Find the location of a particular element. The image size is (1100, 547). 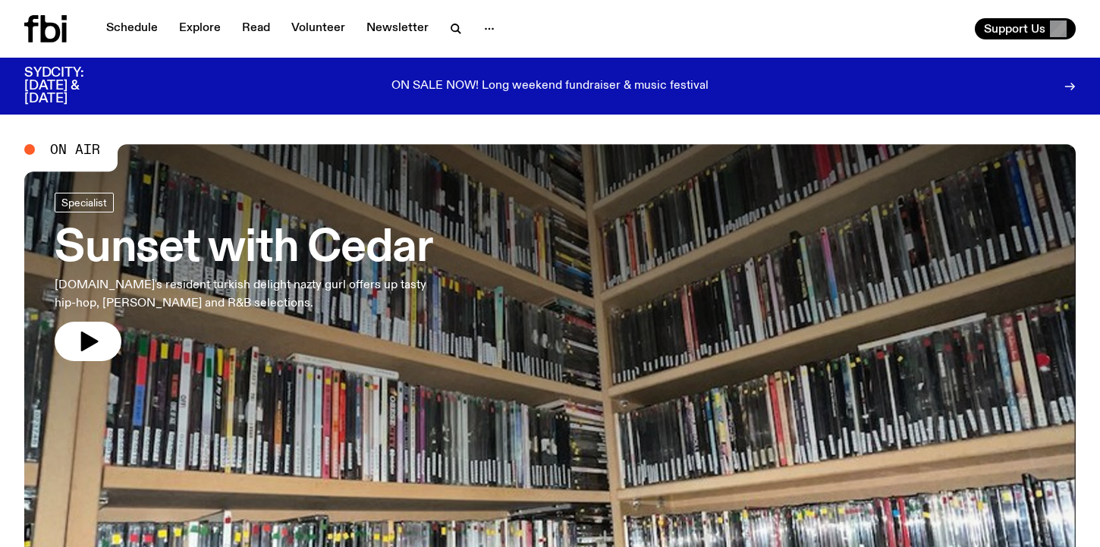

a: Read is located at coordinates (256, 29).